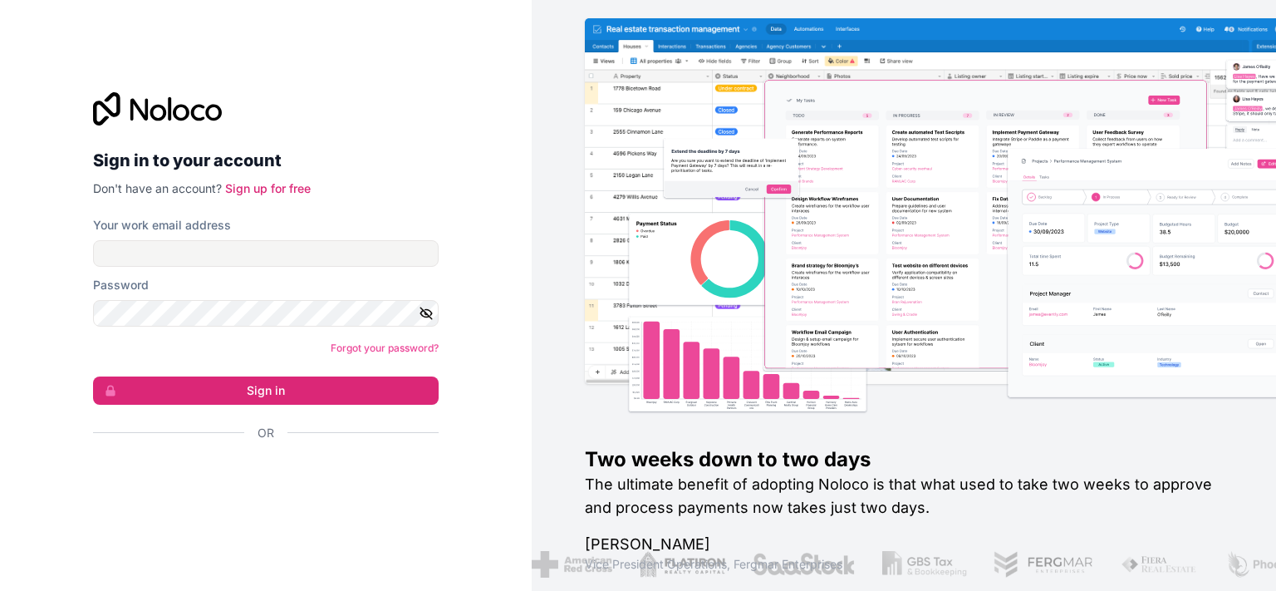 The width and height of the screenshot is (1276, 591). Describe the element at coordinates (385, 347) in the screenshot. I see `a: Forgot your password?` at that location.